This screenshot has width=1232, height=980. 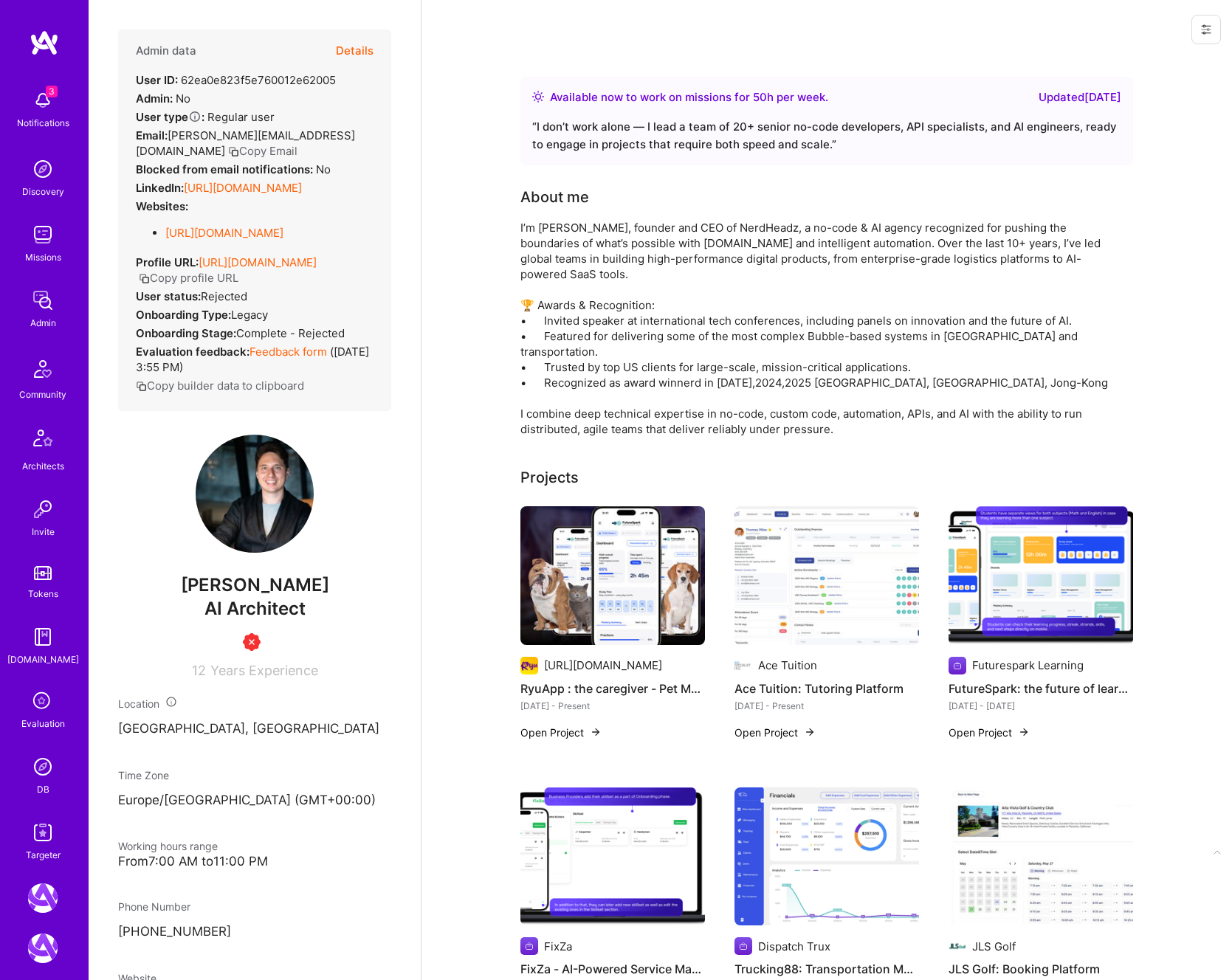 What do you see at coordinates (43, 256) in the screenshot?
I see `div: Missions` at bounding box center [43, 256].